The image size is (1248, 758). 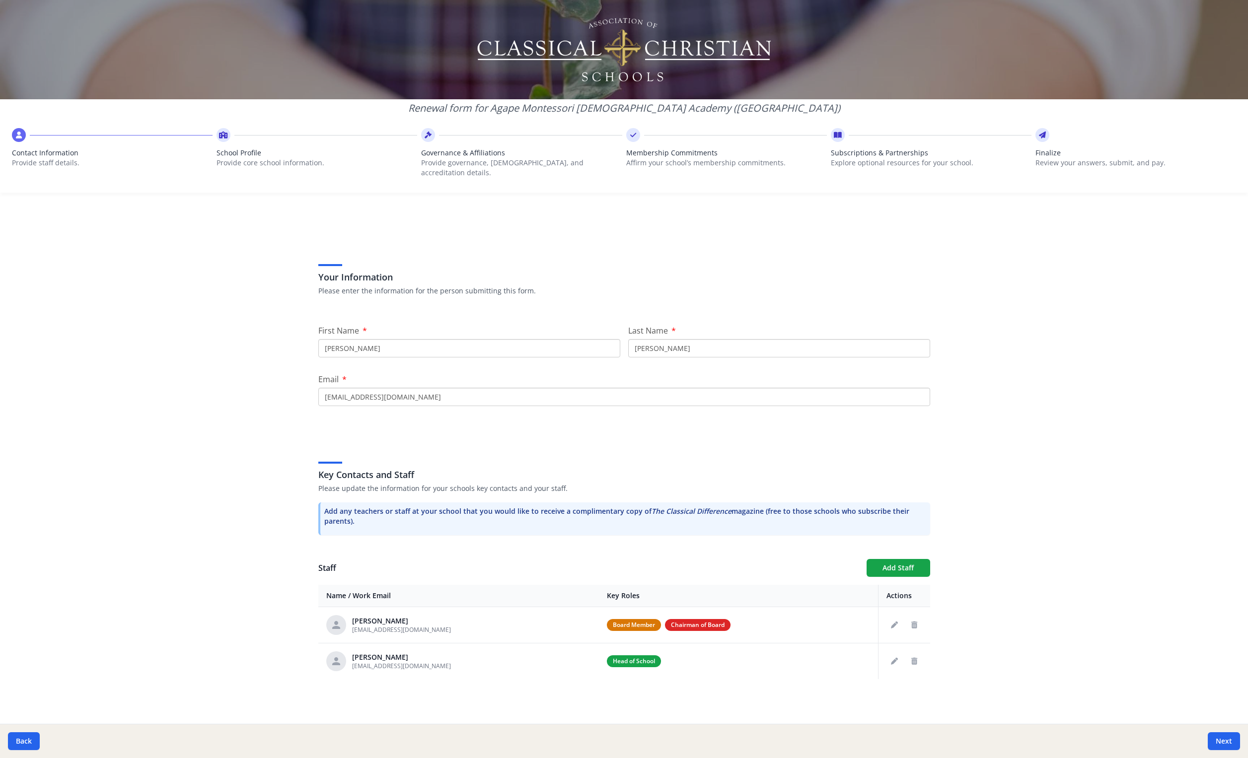 I want to click on p: Review your answers, submit, and pay., so click(x=1136, y=163).